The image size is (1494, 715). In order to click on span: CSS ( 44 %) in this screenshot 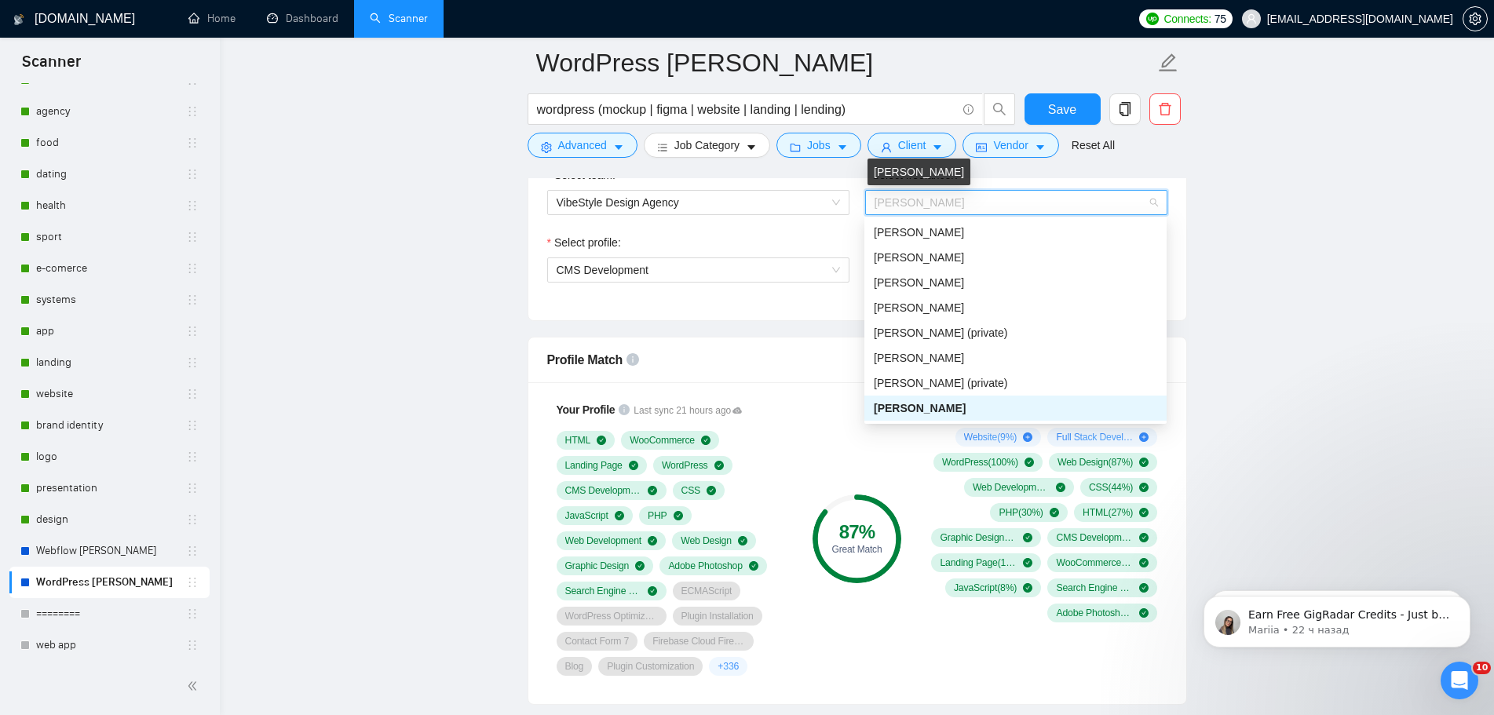, I will do `click(1111, 488)`.